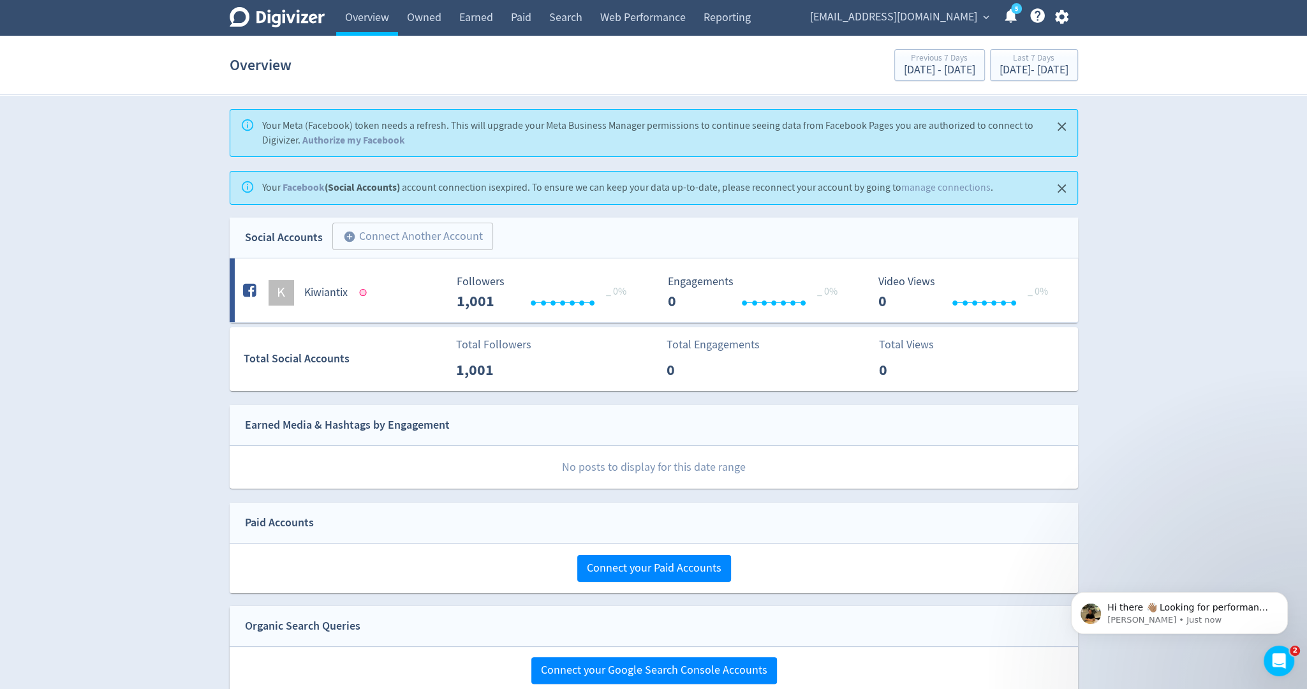 The height and width of the screenshot is (689, 1307). What do you see at coordinates (304, 187) in the screenshot?
I see `a: Facebook` at bounding box center [304, 187].